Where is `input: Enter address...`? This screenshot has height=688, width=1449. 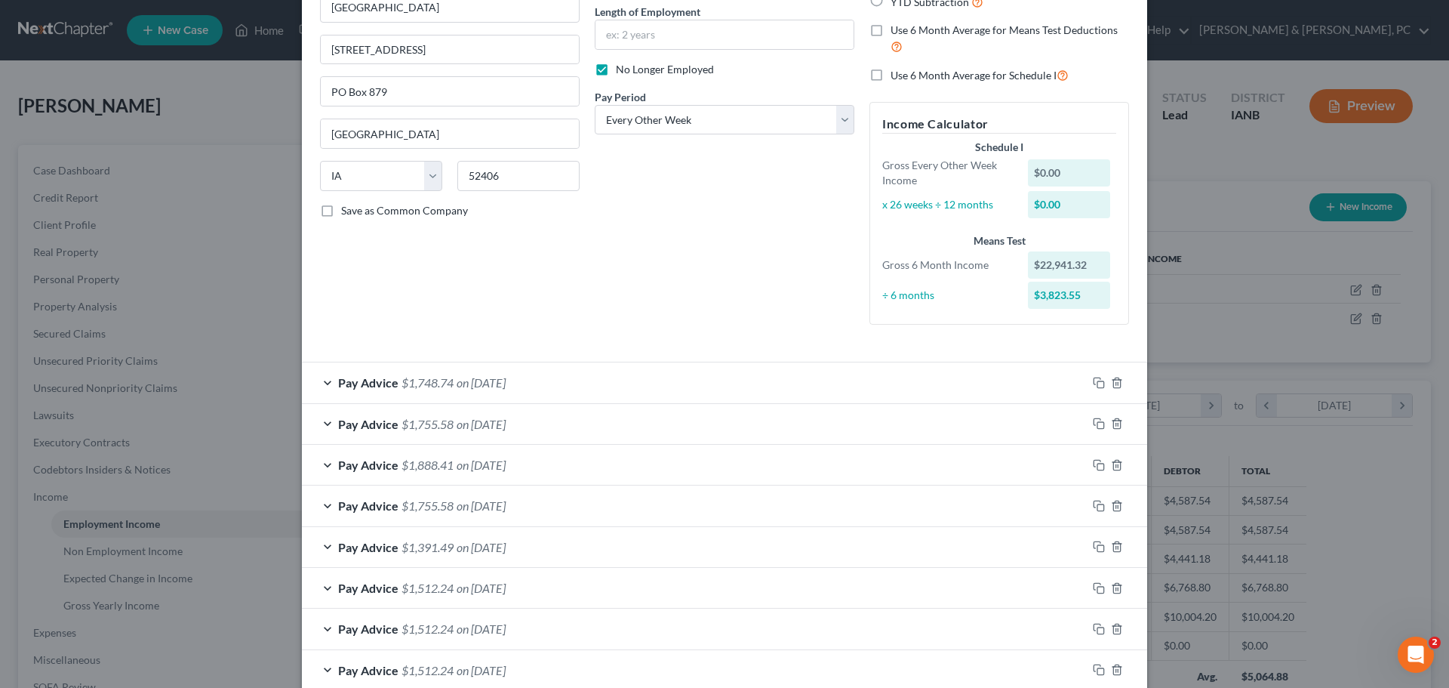 input: Enter address... is located at coordinates (450, 50).